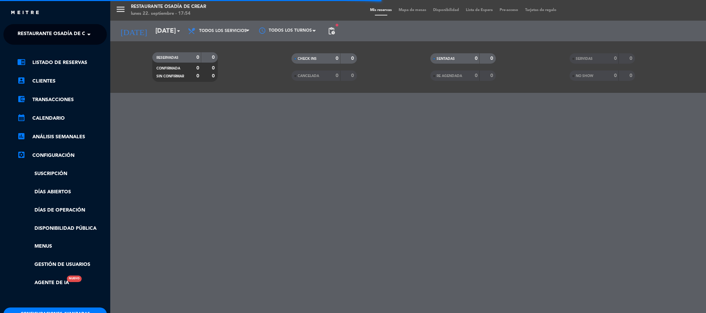  Describe the element at coordinates (62, 210) in the screenshot. I see `a: Días de Operación` at that location.